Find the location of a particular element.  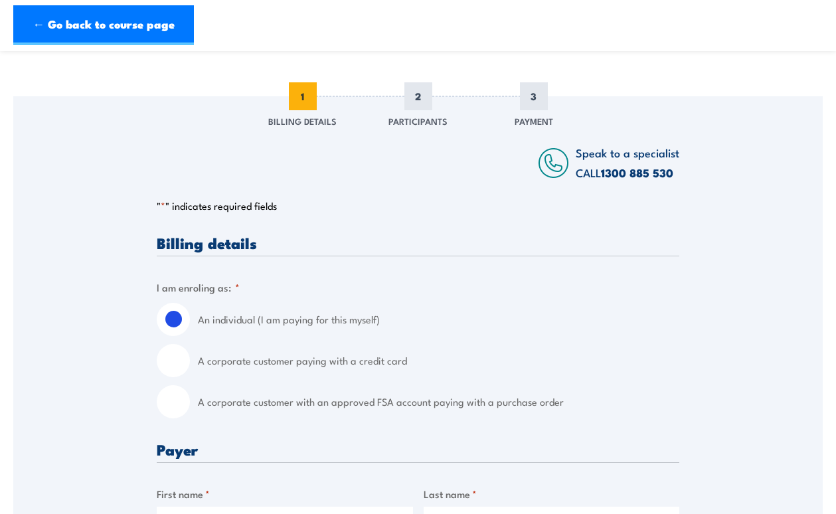

label: Last name is located at coordinates (552, 493).